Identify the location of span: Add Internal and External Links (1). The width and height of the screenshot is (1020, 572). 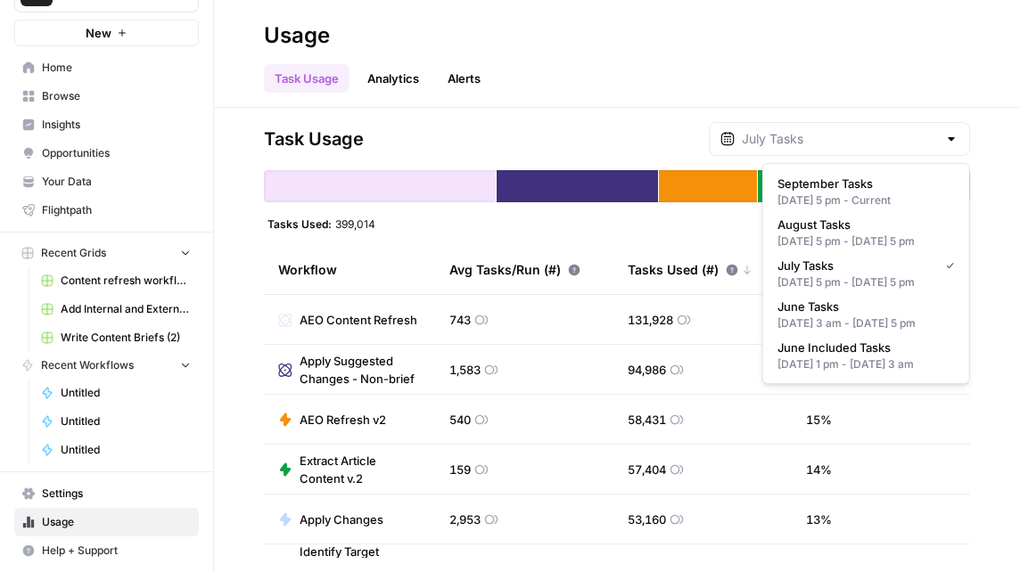
(126, 309).